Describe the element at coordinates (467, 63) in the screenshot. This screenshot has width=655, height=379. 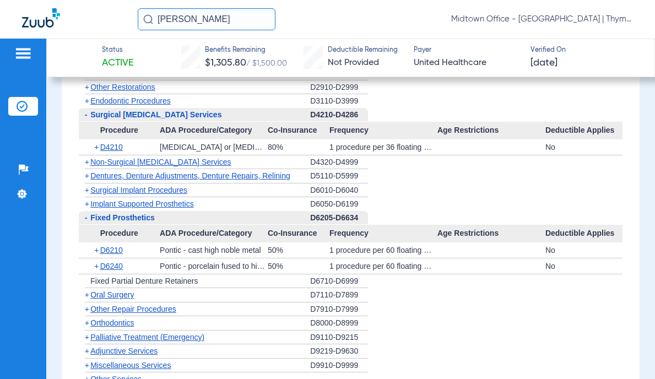
I see `span: United Healthcare` at that location.